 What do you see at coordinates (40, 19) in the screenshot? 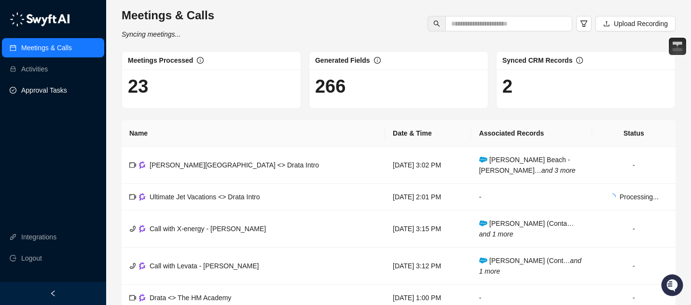
I see `img: logo-05li4sbe.png` at bounding box center [40, 19].